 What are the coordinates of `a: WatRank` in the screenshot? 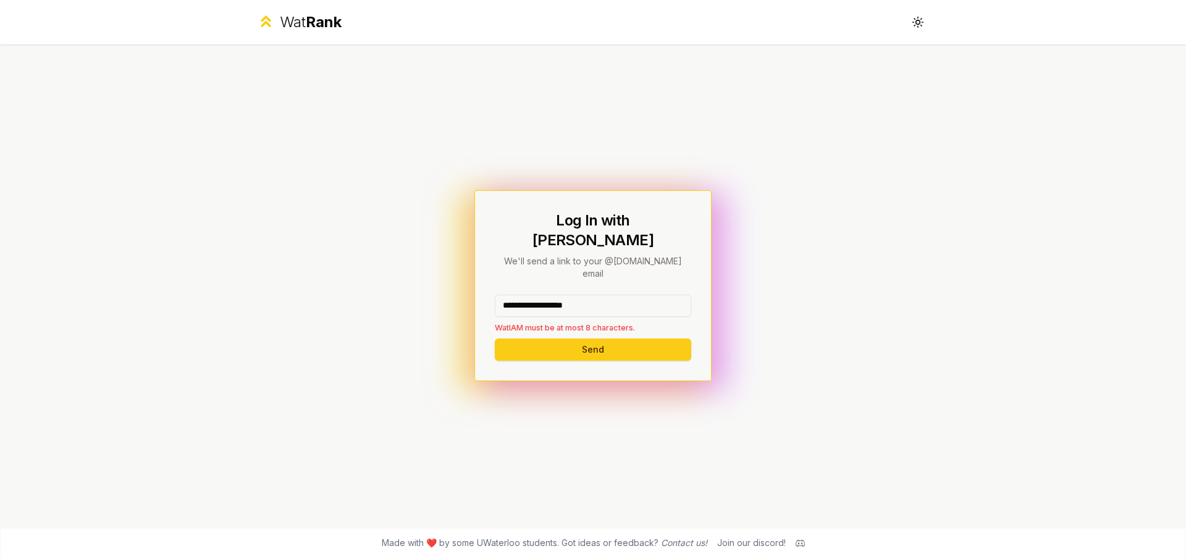 It's located at (299, 22).